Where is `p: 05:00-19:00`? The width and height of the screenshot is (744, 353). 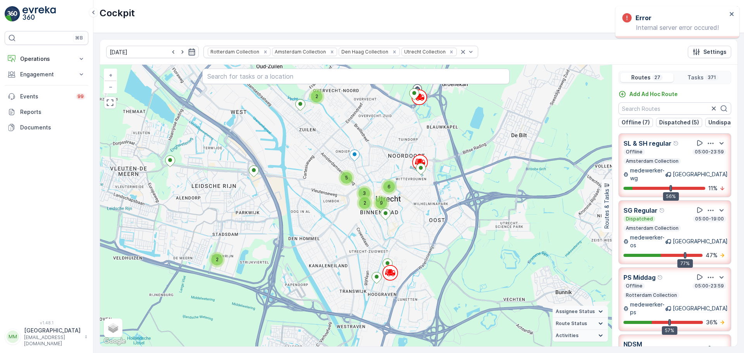
p: 05:00-19:00 is located at coordinates (710, 219).